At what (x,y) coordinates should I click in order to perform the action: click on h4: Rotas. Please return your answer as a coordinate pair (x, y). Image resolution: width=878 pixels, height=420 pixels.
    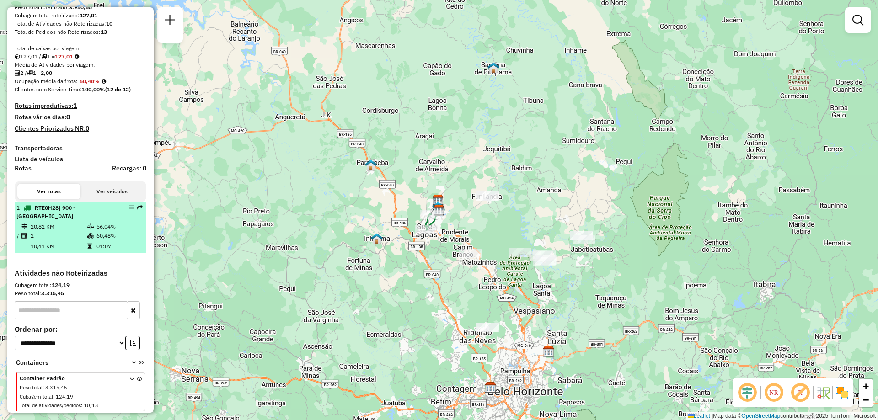
    Looking at the image, I should click on (23, 168).